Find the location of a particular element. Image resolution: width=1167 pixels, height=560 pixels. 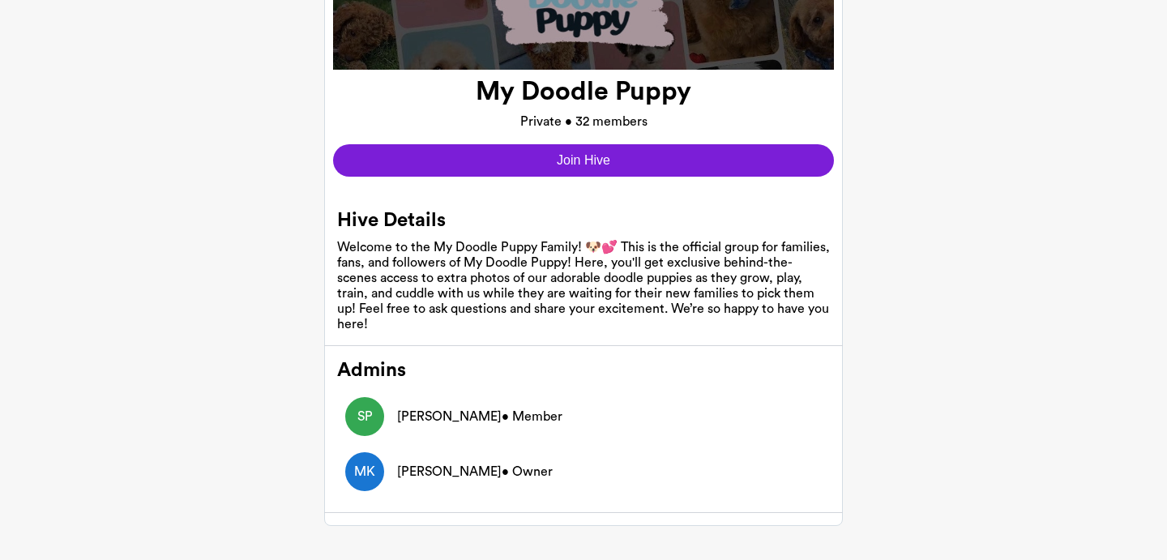

span: • Member is located at coordinates (532, 417).